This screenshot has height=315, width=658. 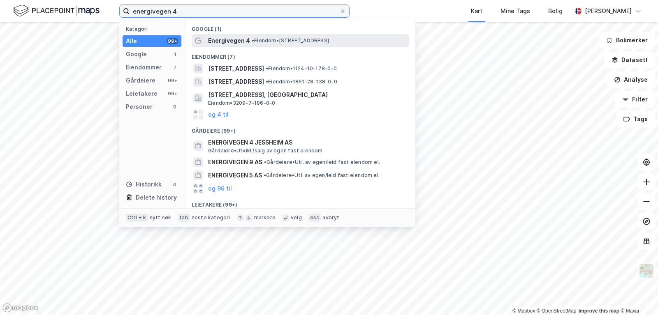 What do you see at coordinates (556, 311) in the screenshot?
I see `a: OpenStreetMap` at bounding box center [556, 311].